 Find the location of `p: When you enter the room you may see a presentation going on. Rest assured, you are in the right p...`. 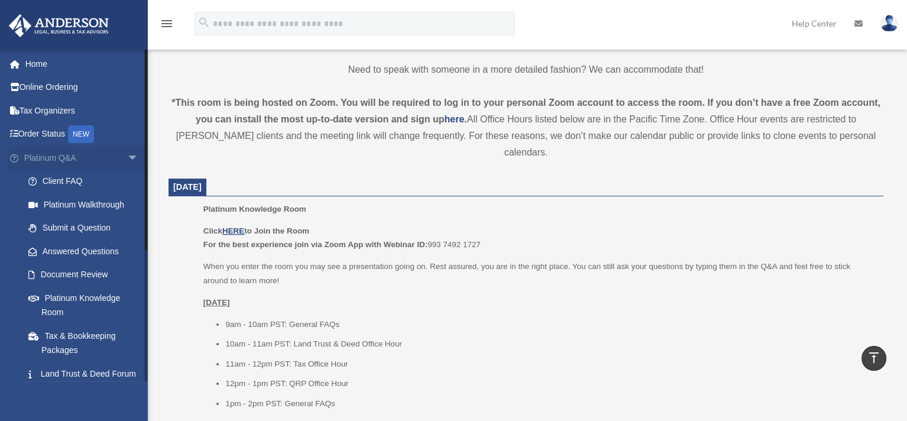

p: When you enter the room you may see a presentation going on. Rest assured, you are in the right p... is located at coordinates (539, 273).